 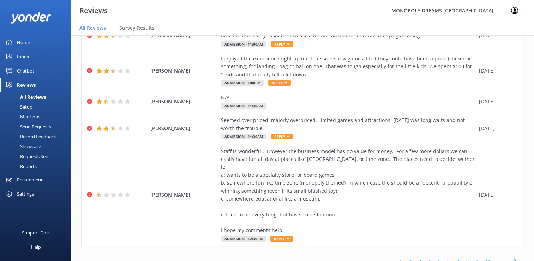 What do you see at coordinates (37, 117) in the screenshot?
I see `a: Mentions` at bounding box center [37, 117].